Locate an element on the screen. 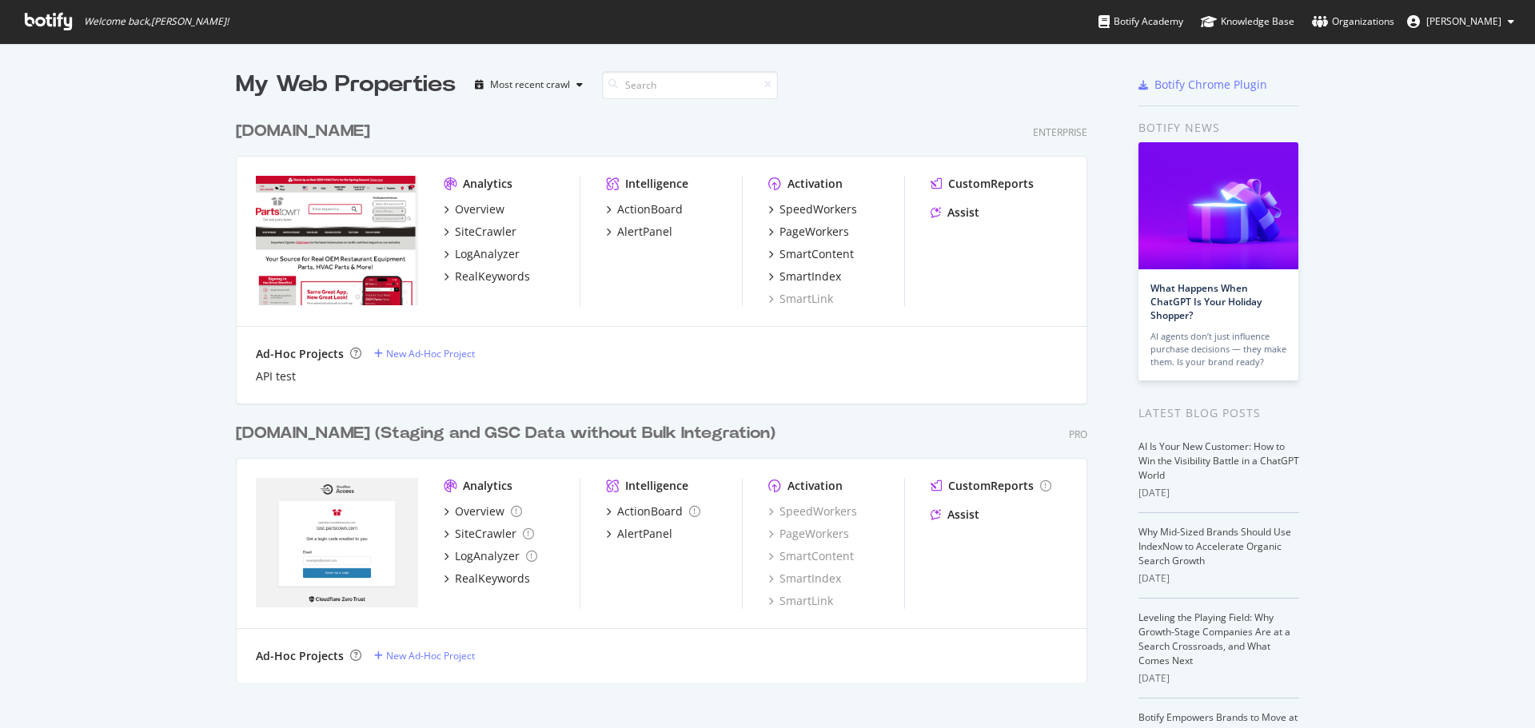  div: Knowledge Base is located at coordinates (1247, 22).